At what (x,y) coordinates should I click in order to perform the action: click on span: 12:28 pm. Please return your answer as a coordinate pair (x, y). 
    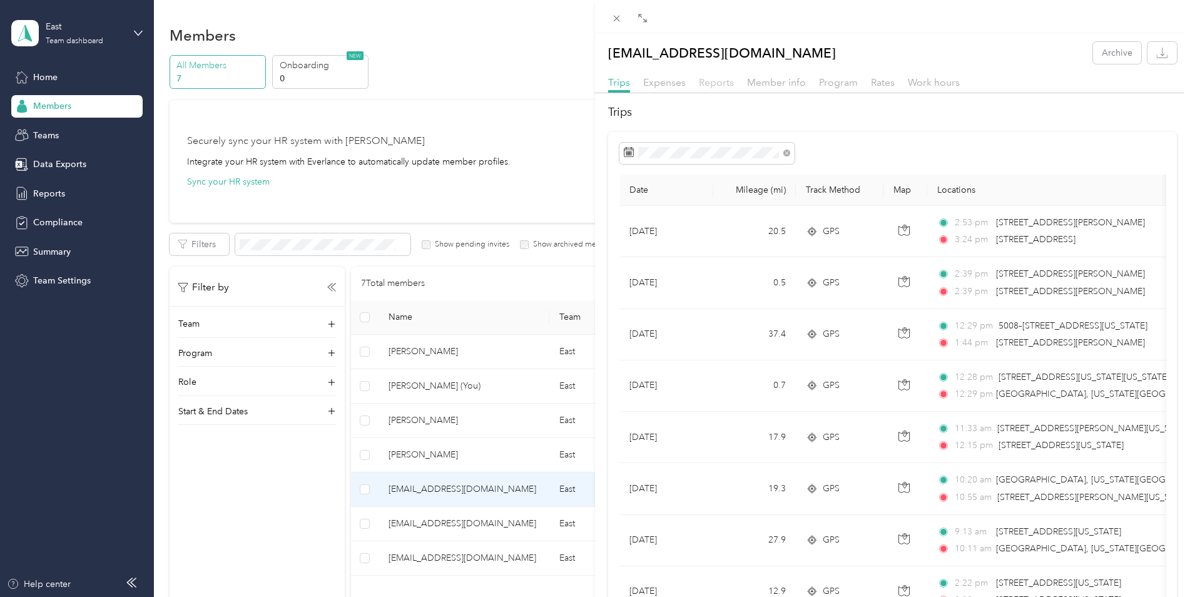
    Looking at the image, I should click on (974, 377).